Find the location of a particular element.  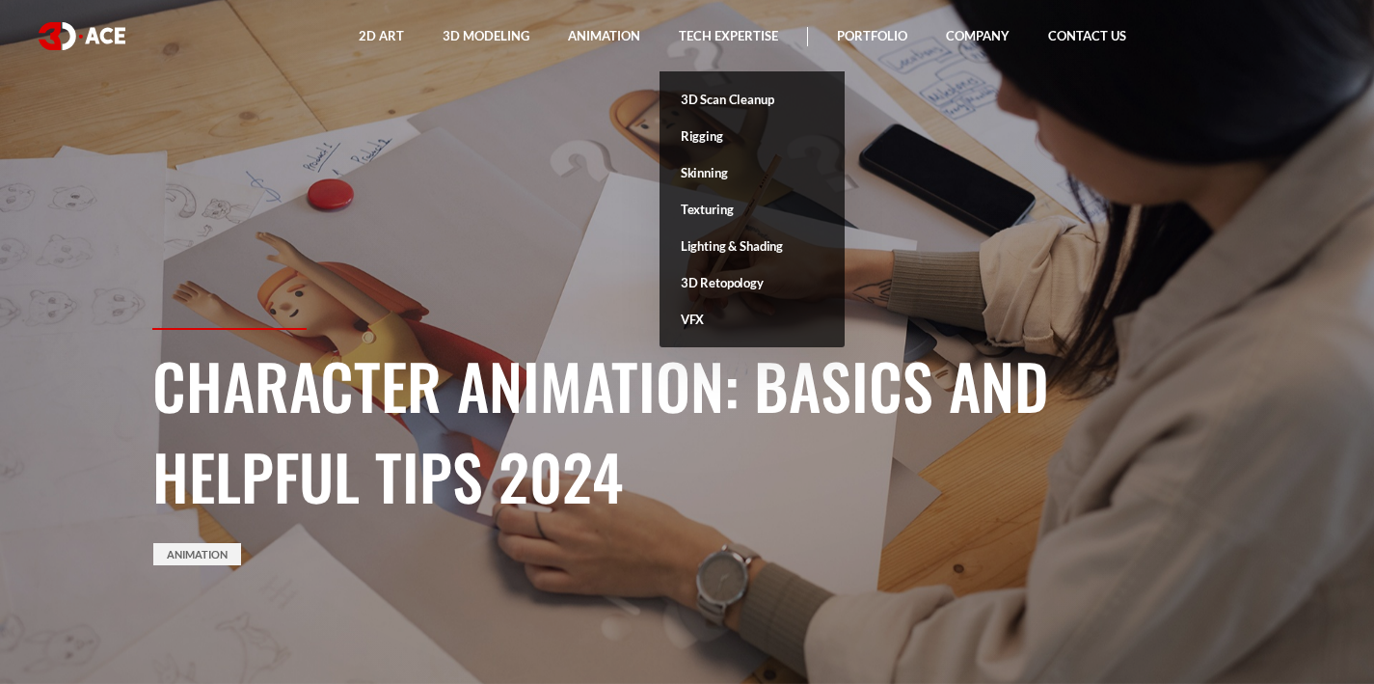

a: 3D Scan Cleanup is located at coordinates (752, 99).